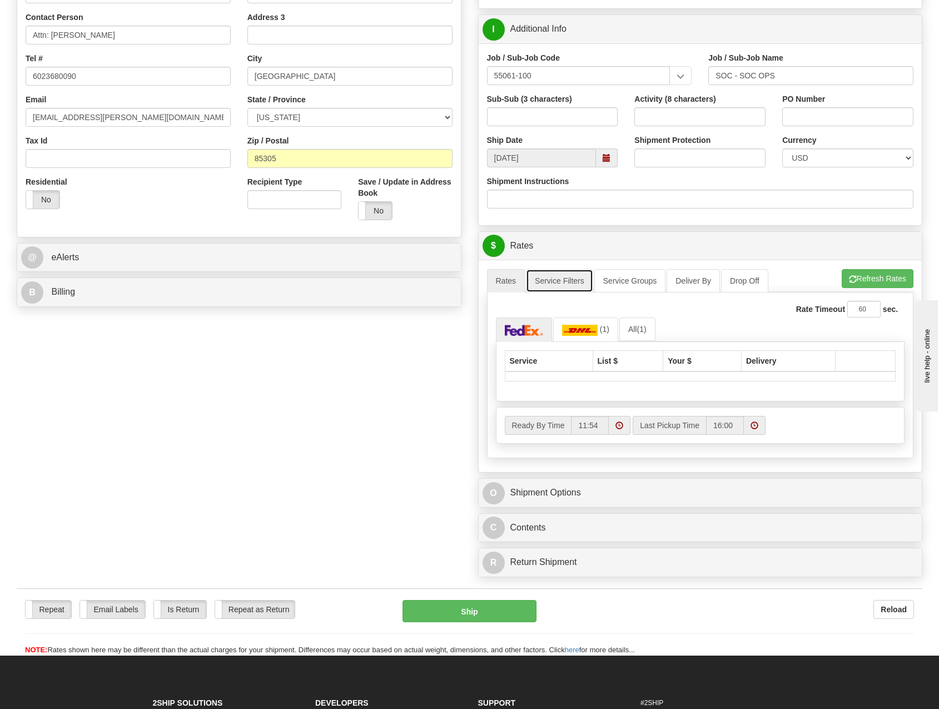 The width and height of the screenshot is (939, 709). I want to click on a: $Rates, so click(701, 246).